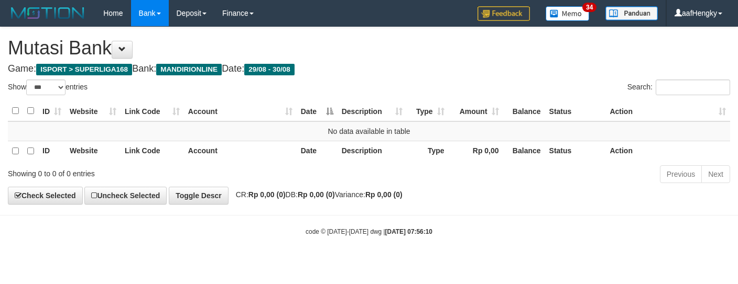 The image size is (738, 284). What do you see at coordinates (680, 174) in the screenshot?
I see `a: Previous` at bounding box center [680, 174].